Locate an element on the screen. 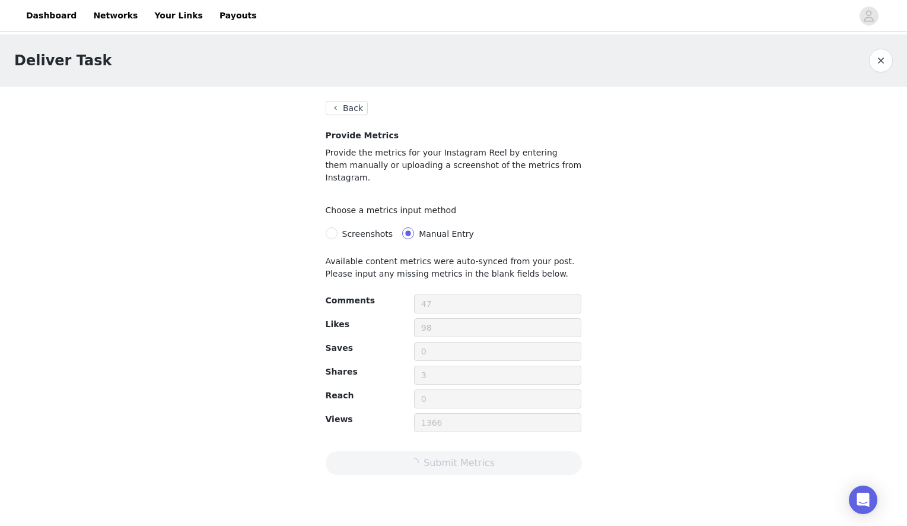  input: 47 is located at coordinates (498, 304).